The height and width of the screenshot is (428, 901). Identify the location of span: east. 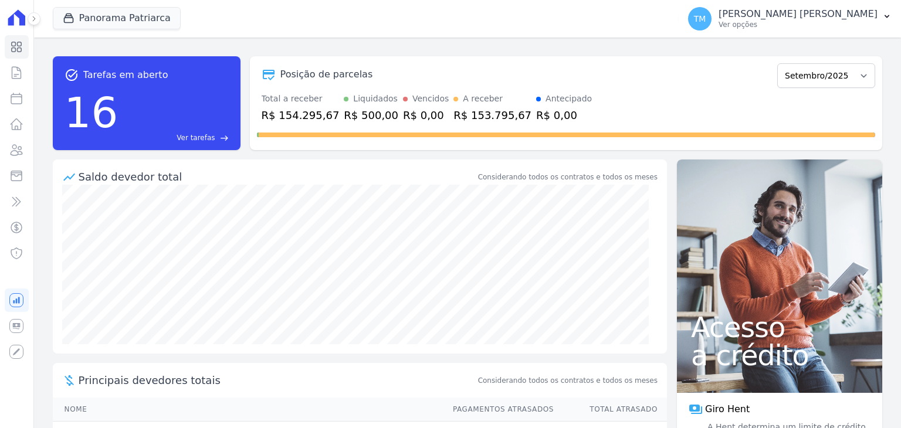
(224, 138).